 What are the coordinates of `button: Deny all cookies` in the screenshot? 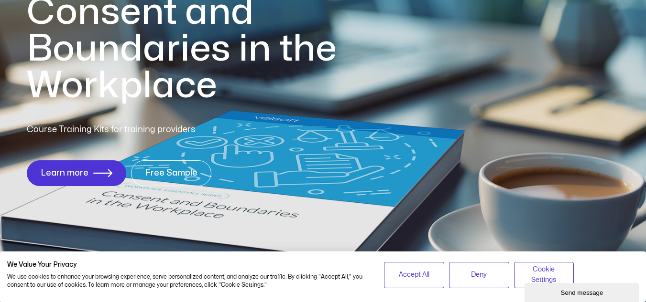 It's located at (479, 275).